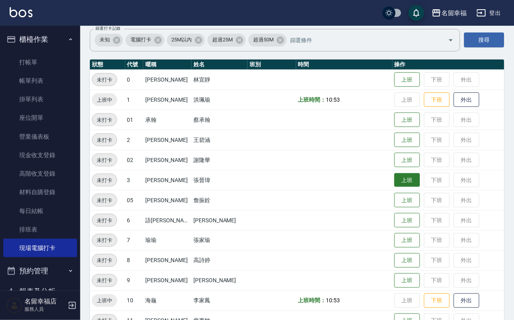 The height and width of the screenshot is (320, 514). What do you see at coordinates (134, 220) in the screenshot?
I see `td: 6` at bounding box center [134, 220].